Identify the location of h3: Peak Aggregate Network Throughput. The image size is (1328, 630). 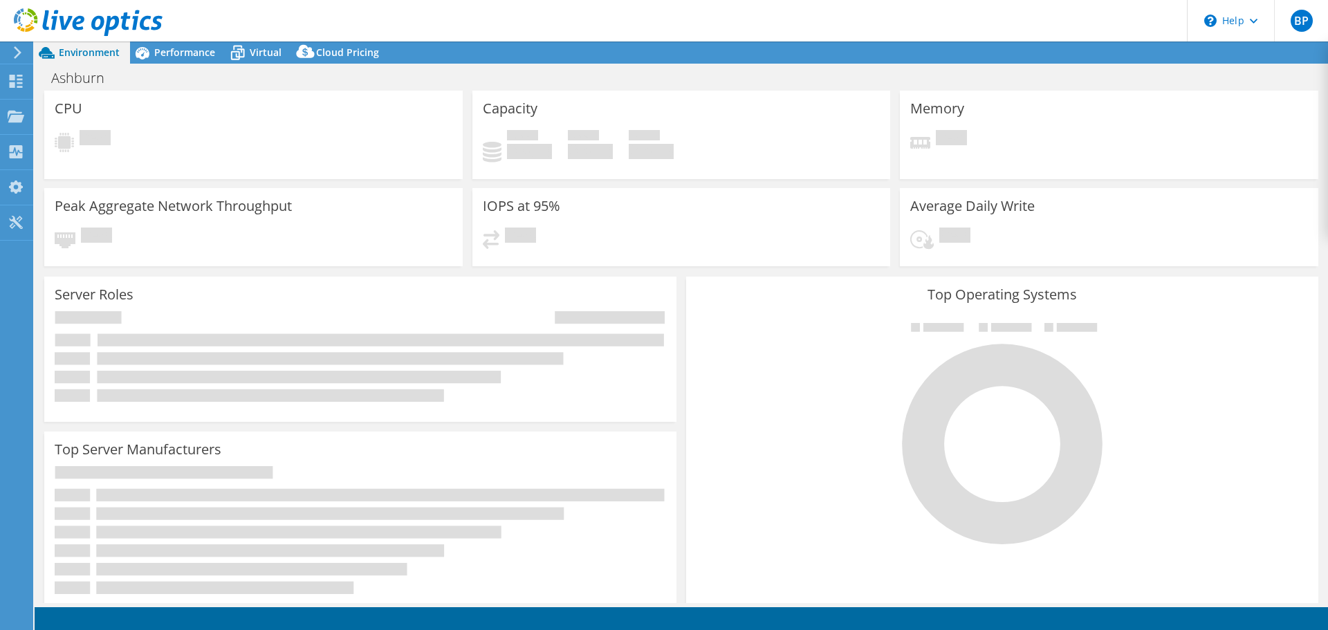
(173, 206).